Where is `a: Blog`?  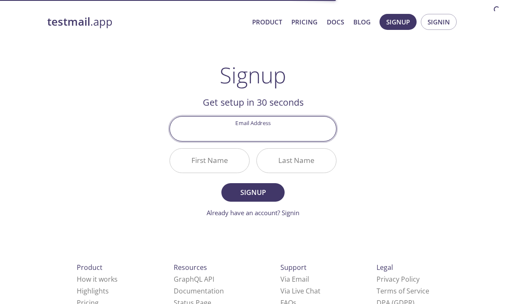 a: Blog is located at coordinates (362, 22).